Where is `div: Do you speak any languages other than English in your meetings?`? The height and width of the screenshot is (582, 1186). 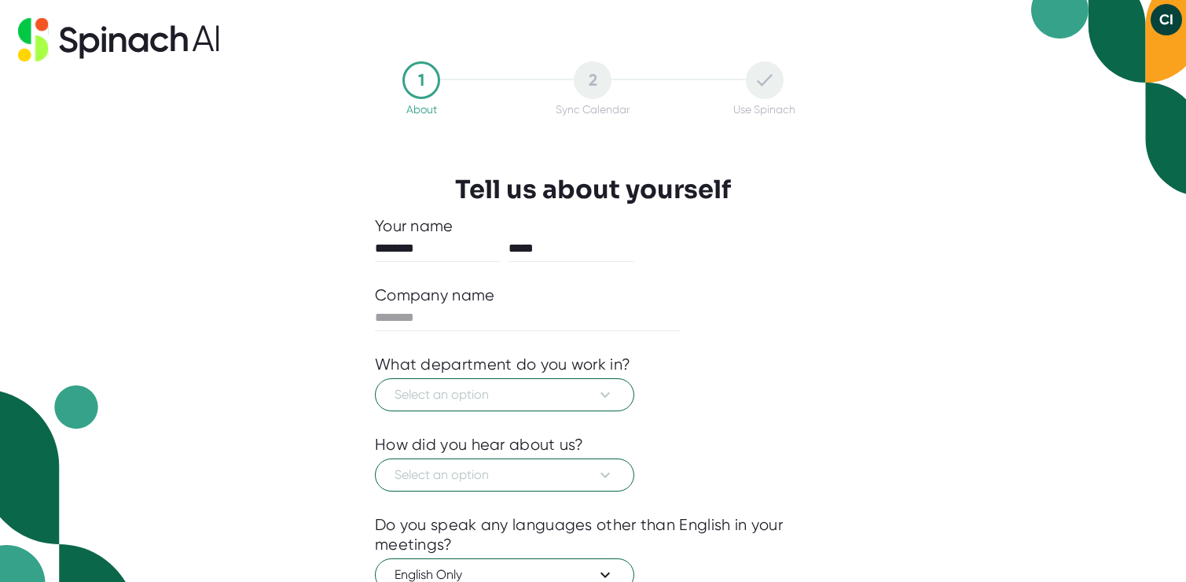
div: Do you speak any languages other than English in your meetings? is located at coordinates (593, 535).